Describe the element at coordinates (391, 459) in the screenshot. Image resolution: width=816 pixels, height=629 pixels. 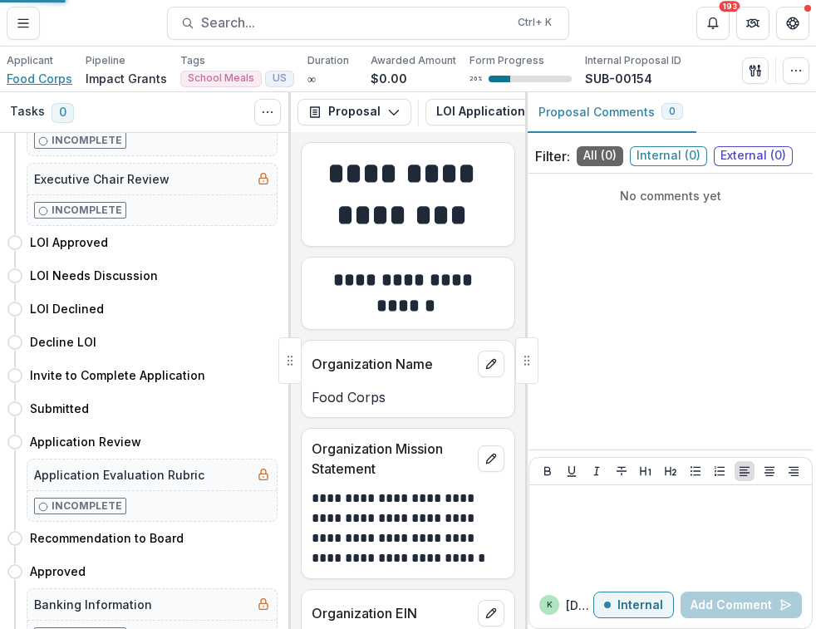
I see `p: Organization Mission Statement` at that location.